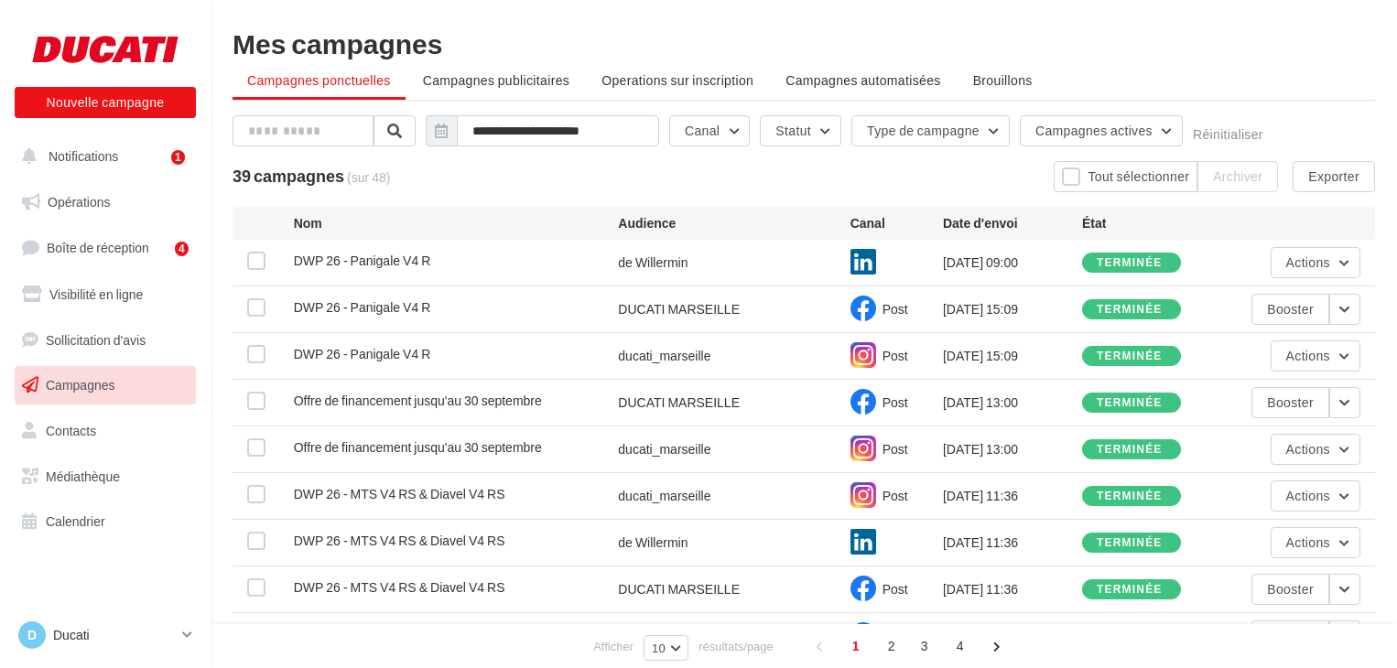 Image resolution: width=1397 pixels, height=668 pixels. I want to click on span: 1, so click(856, 646).